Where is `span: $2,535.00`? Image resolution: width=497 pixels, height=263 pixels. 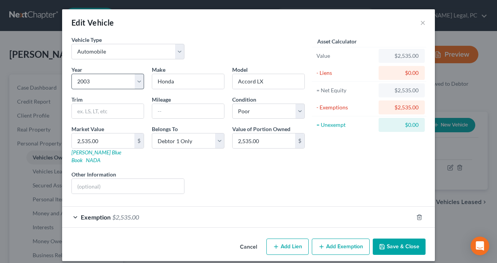 span: $2,535.00 is located at coordinates (126, 217).